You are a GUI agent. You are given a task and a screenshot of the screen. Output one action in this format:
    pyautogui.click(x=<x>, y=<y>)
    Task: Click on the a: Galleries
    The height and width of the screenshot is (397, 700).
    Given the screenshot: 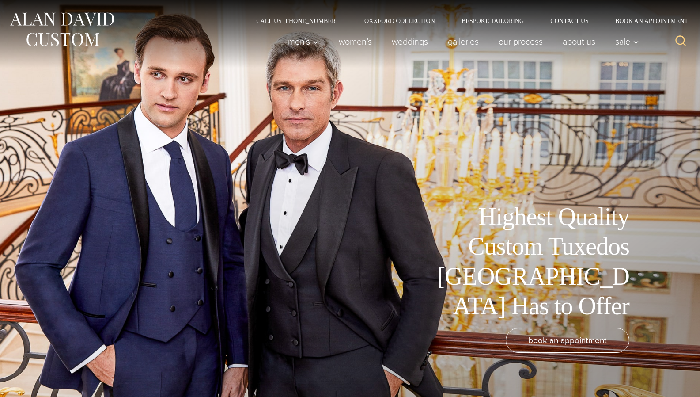 What is the action you would take?
    pyautogui.click(x=463, y=42)
    